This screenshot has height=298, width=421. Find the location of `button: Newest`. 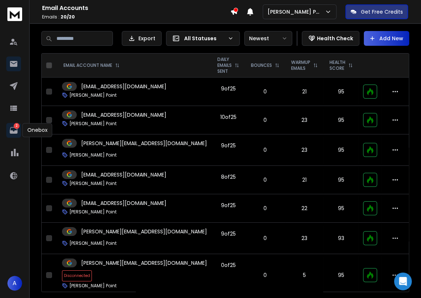

button: Newest is located at coordinates (268, 38).